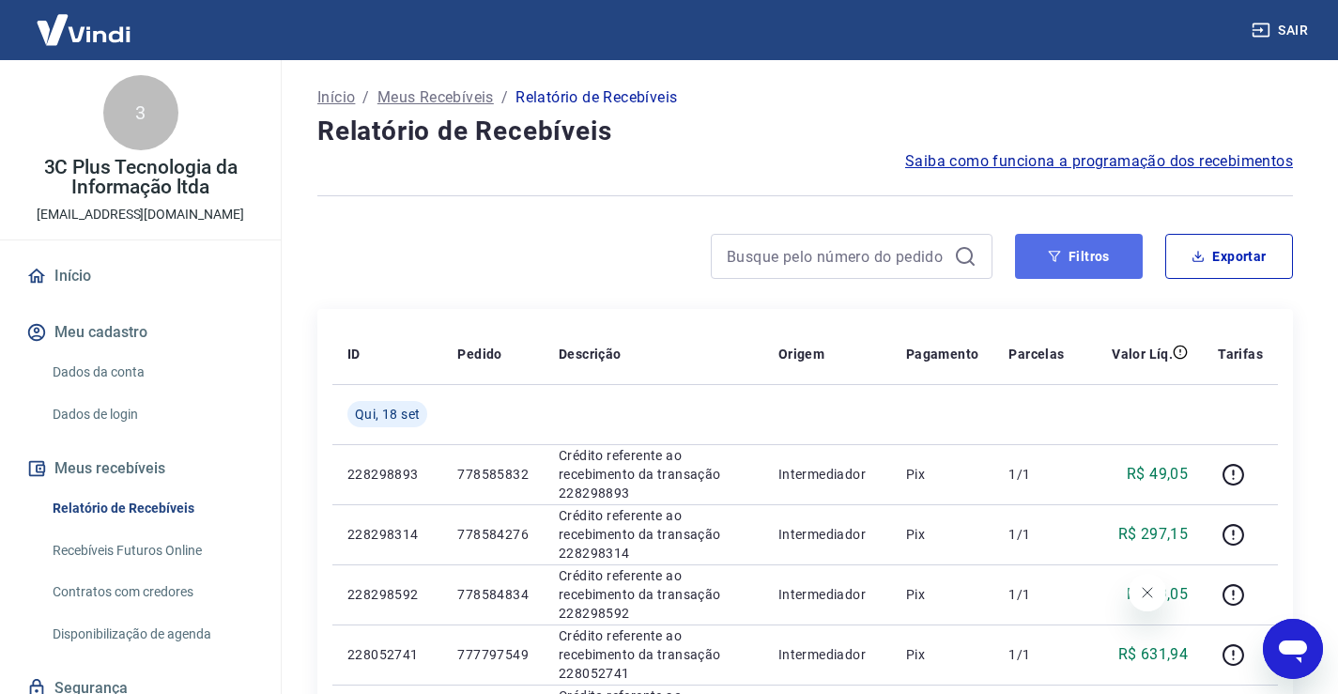 The height and width of the screenshot is (694, 1338). I want to click on p: 228298592, so click(387, 594).